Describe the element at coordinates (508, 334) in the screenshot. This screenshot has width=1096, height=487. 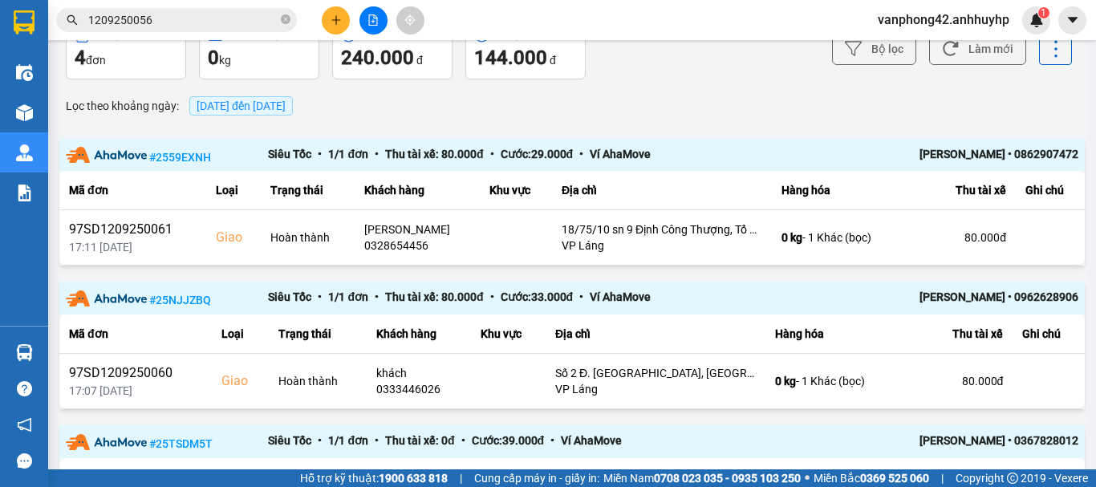
I see `th: Khu vực` at that location.